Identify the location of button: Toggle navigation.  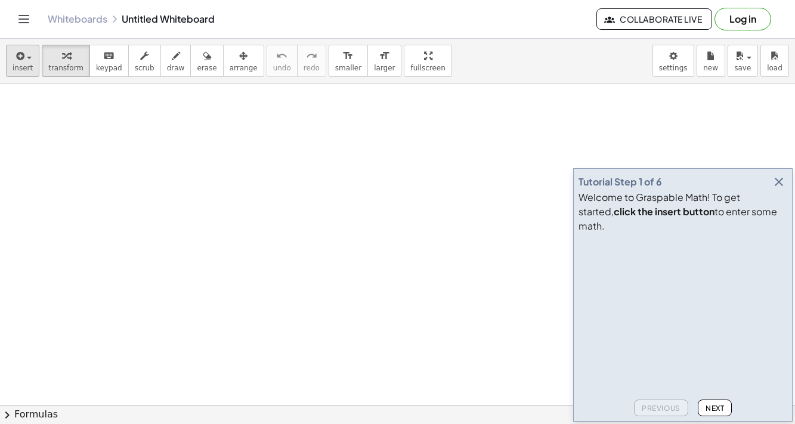
(24, 19).